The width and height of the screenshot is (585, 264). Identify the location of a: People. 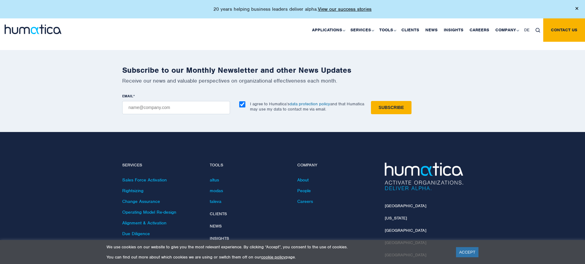
(304, 191).